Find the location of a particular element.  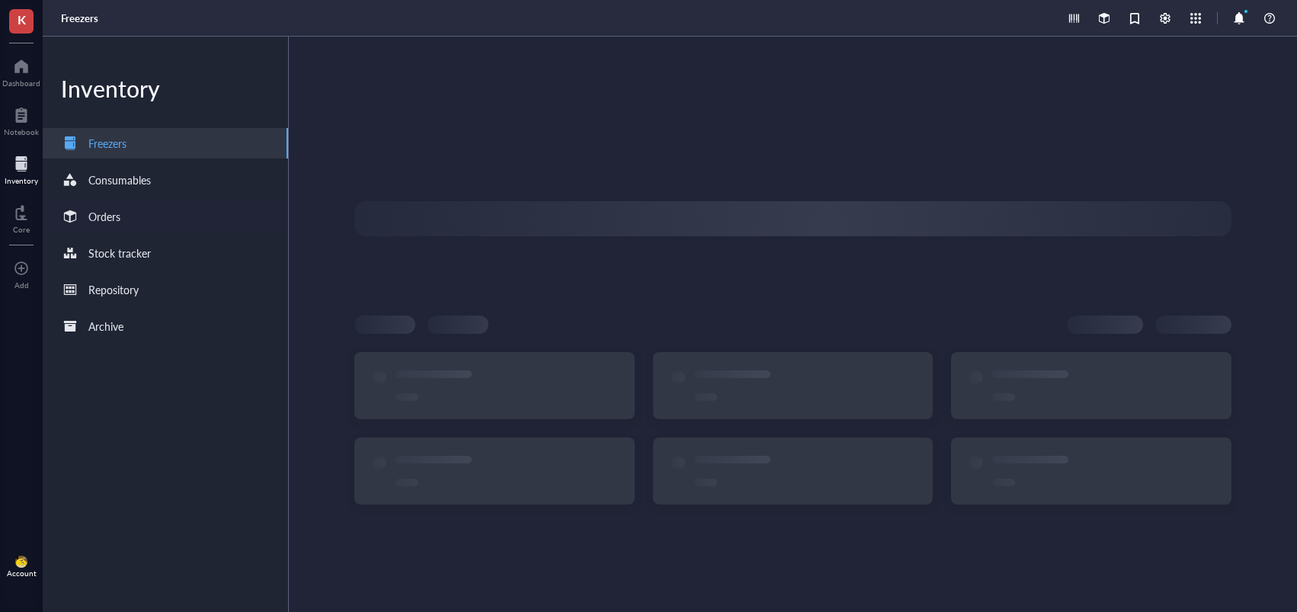

div: Core is located at coordinates (21, 229).